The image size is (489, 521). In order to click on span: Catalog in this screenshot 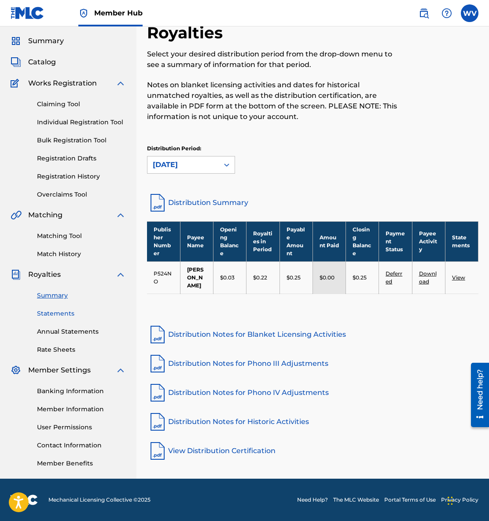, I will do `click(42, 62)`.